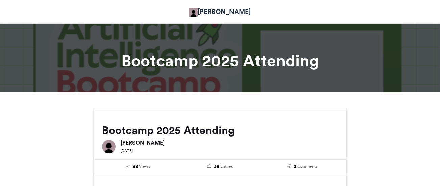 The height and width of the screenshot is (186, 440). I want to click on span: Entries, so click(226, 166).